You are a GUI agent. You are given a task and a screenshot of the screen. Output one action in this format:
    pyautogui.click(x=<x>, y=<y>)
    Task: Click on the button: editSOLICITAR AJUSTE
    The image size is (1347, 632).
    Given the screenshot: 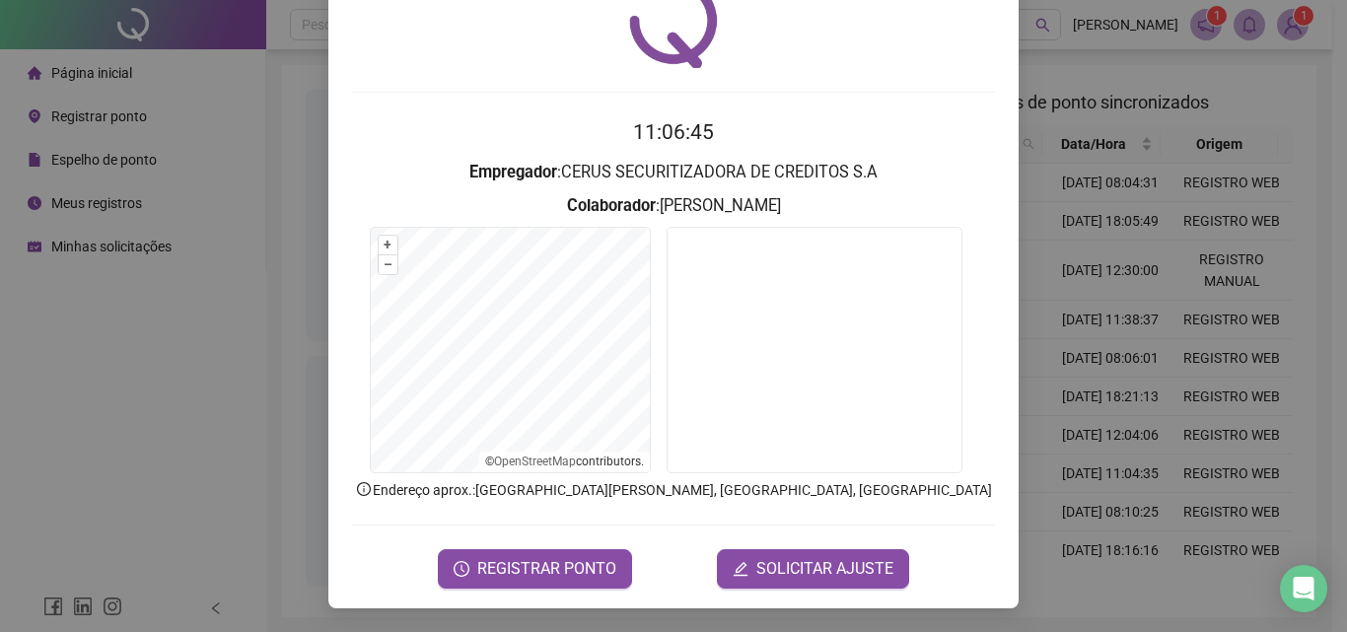 What is the action you would take?
    pyautogui.click(x=813, y=569)
    